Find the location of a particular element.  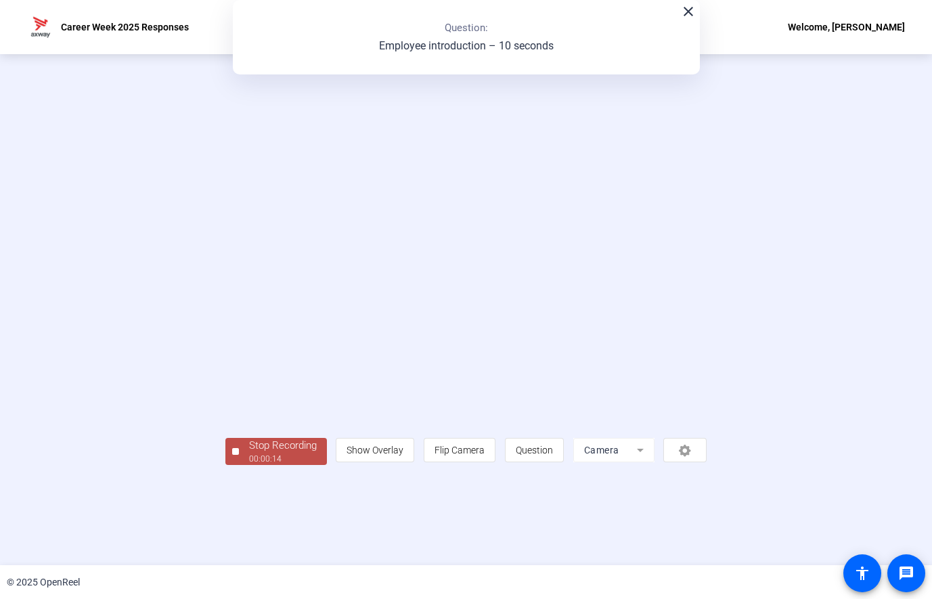

span: Show Overlay is located at coordinates (375, 450).